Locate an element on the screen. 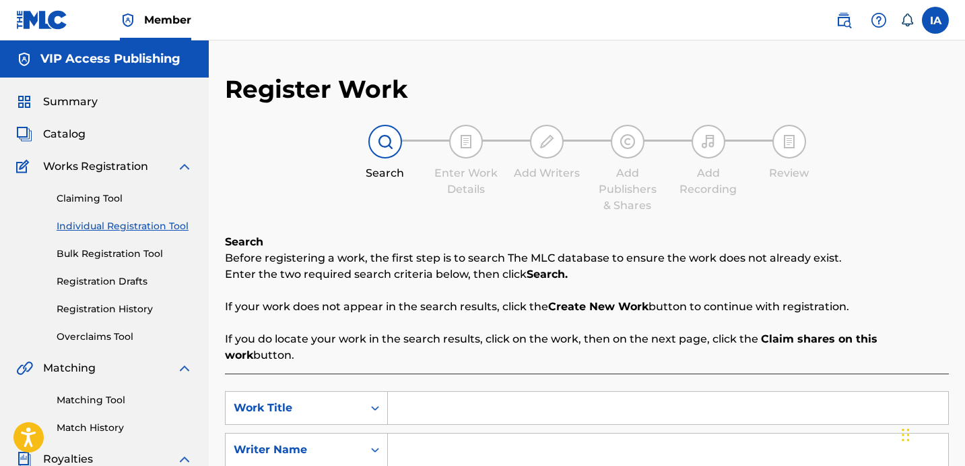  img: Works Registration is located at coordinates (25, 166).